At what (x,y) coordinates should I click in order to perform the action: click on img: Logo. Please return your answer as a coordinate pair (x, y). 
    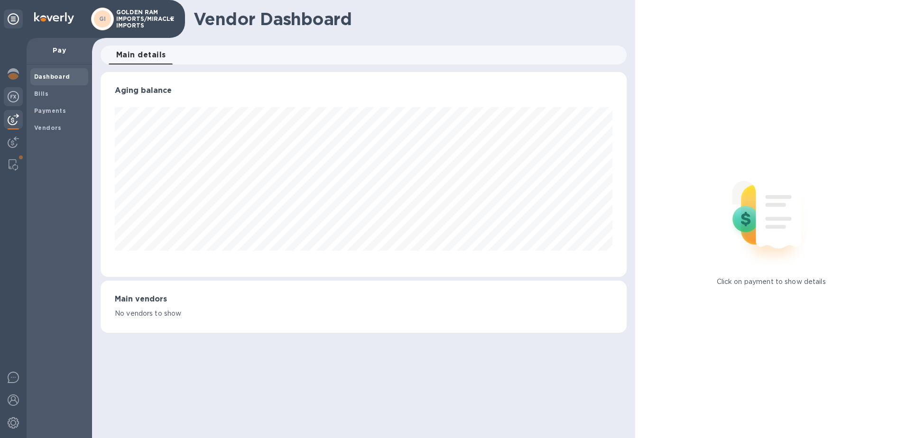
    Looking at the image, I should click on (54, 18).